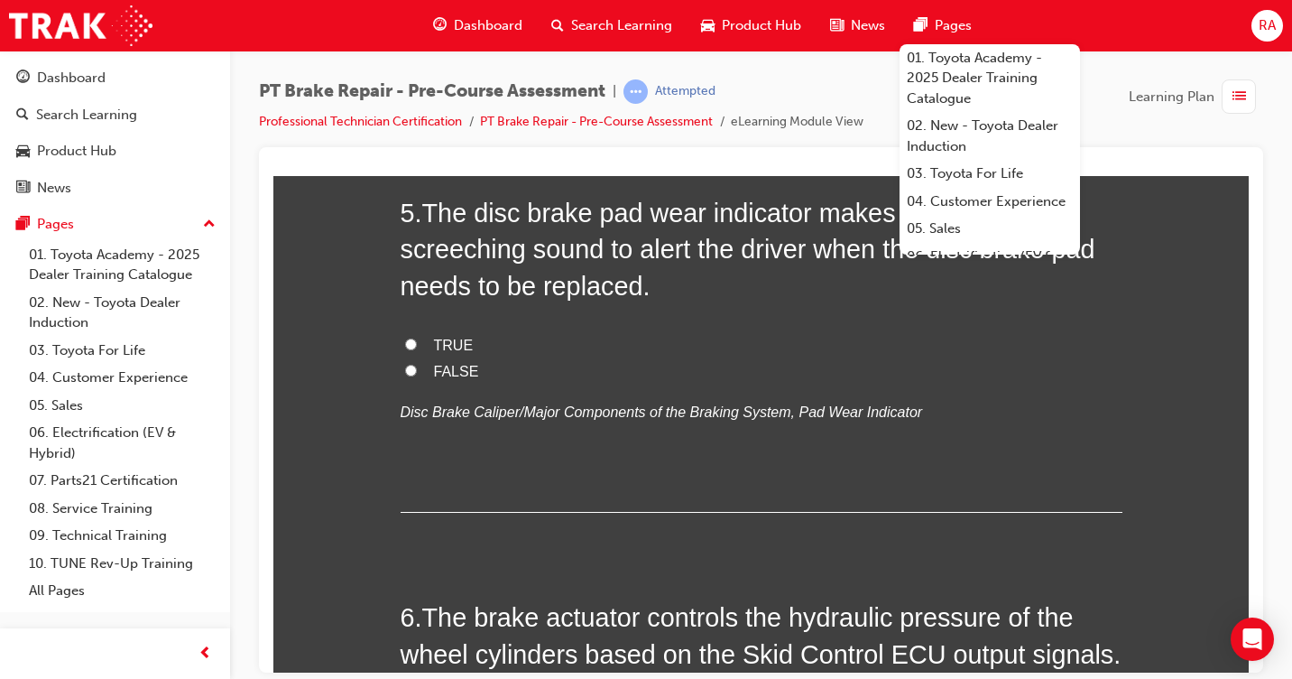 The width and height of the screenshot is (1292, 679). I want to click on h2: 5 ., so click(488, 73).